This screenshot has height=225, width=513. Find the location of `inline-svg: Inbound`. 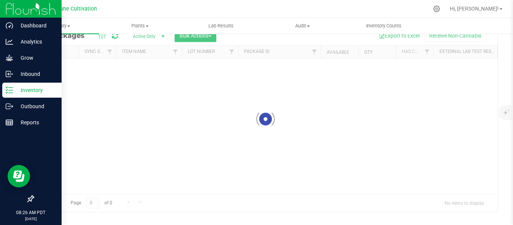

inline-svg: Inbound is located at coordinates (9, 74).